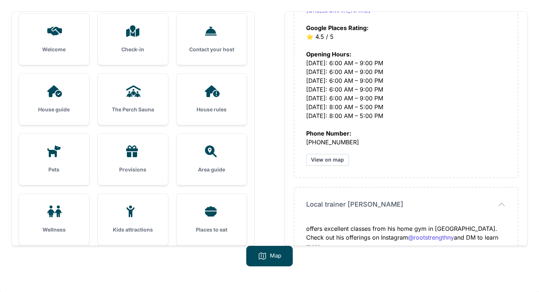 This screenshot has width=539, height=292. I want to click on h3: The Perch Sauna, so click(133, 110).